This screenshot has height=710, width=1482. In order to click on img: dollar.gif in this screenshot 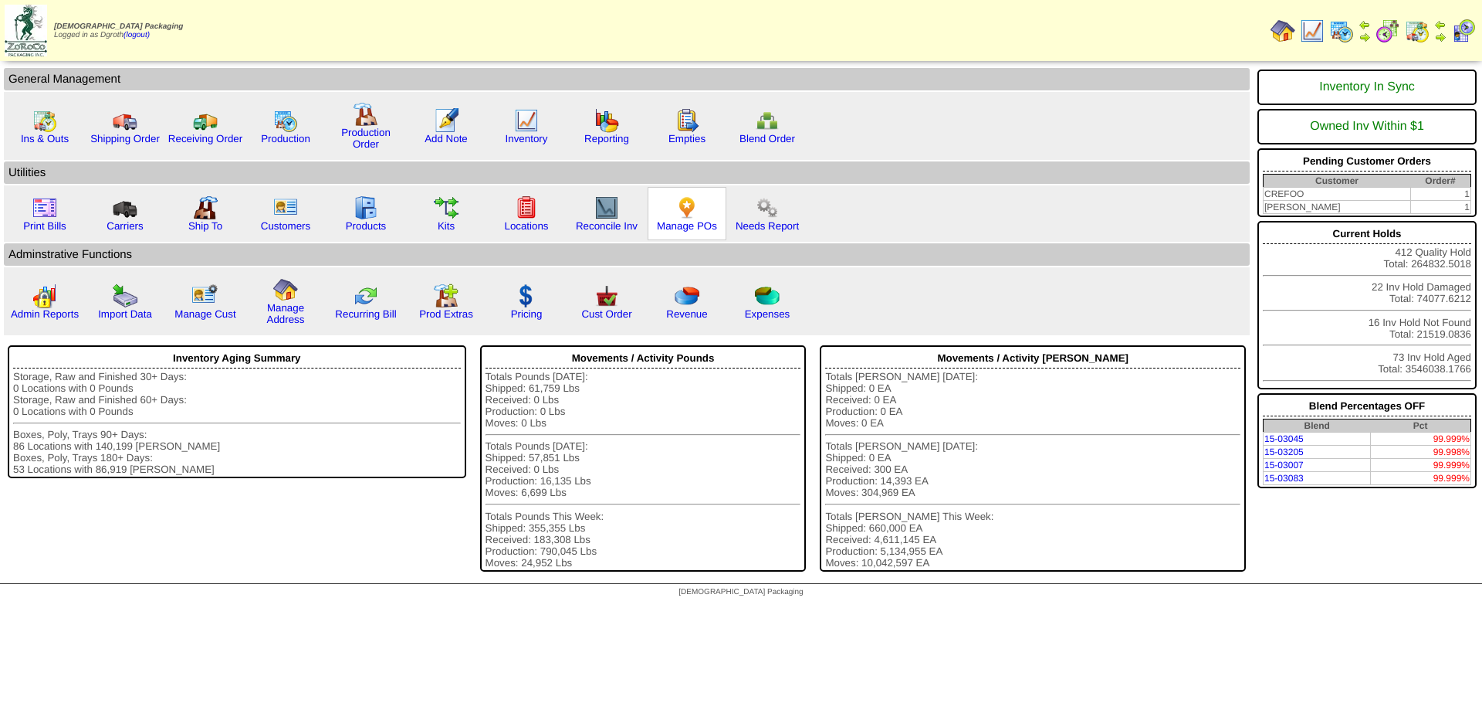, I will do `click(527, 296)`.